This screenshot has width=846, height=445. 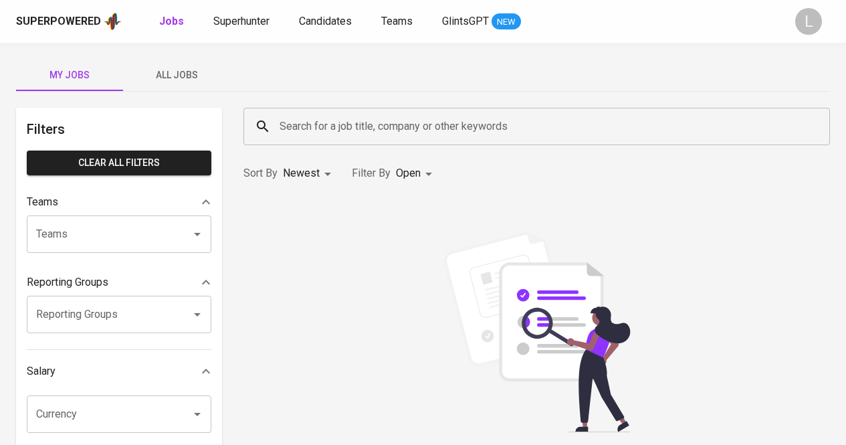 What do you see at coordinates (119, 129) in the screenshot?
I see `h6: Filters` at bounding box center [119, 129].